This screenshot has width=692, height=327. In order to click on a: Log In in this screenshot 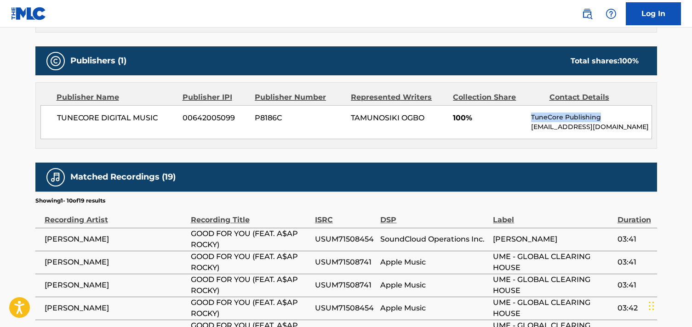, I will do `click(653, 14)`.